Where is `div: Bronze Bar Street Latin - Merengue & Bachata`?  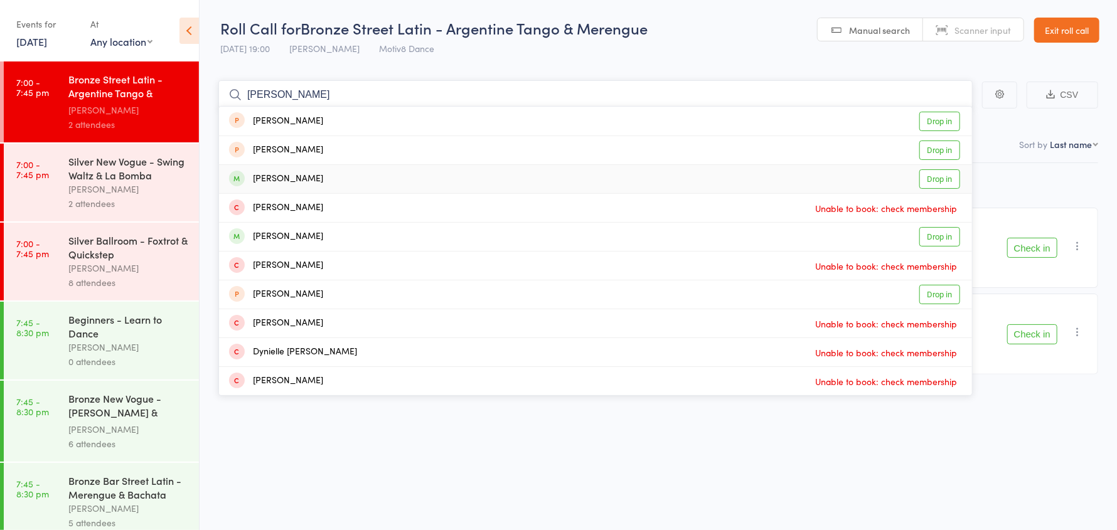 div: Bronze Bar Street Latin - Merengue & Bachata is located at coordinates (128, 488).